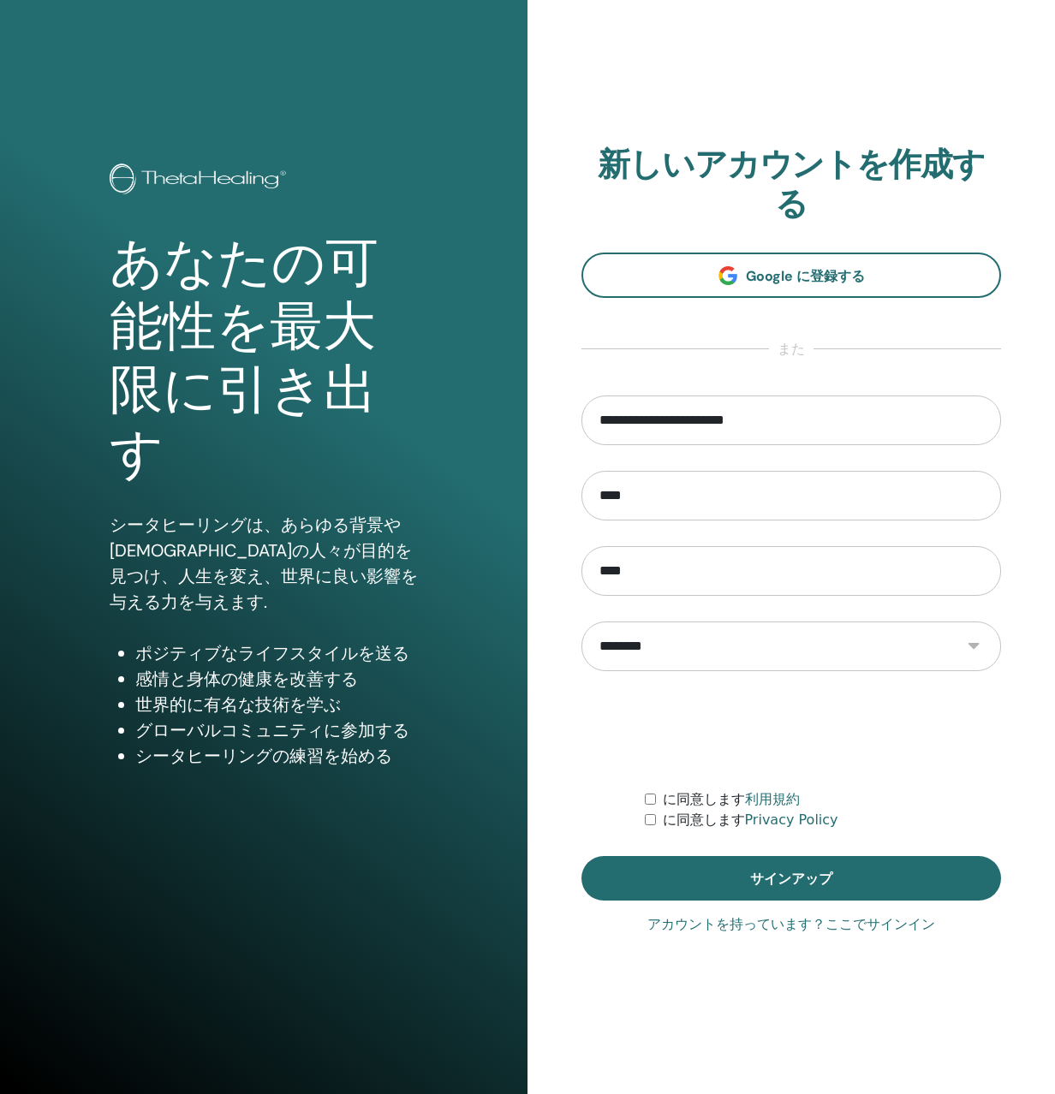  What do you see at coordinates (791, 819) in the screenshot?
I see `a: Privacy Policy` at bounding box center [791, 819].